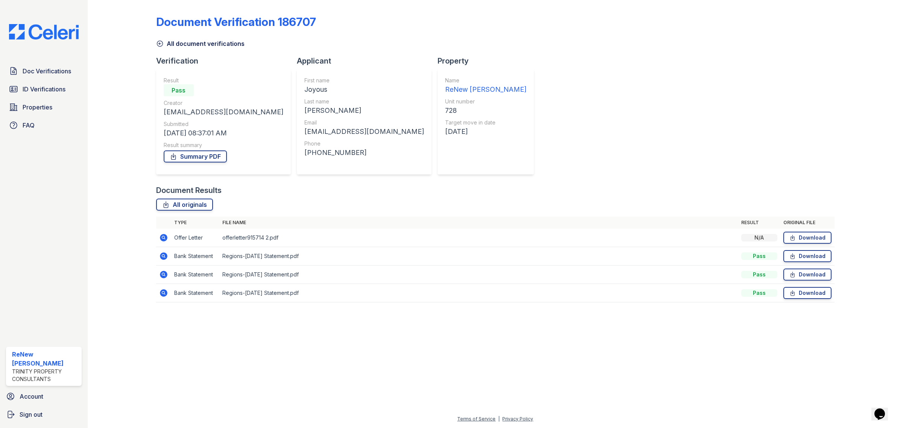  I want to click on td: Offer Letter, so click(195, 238).